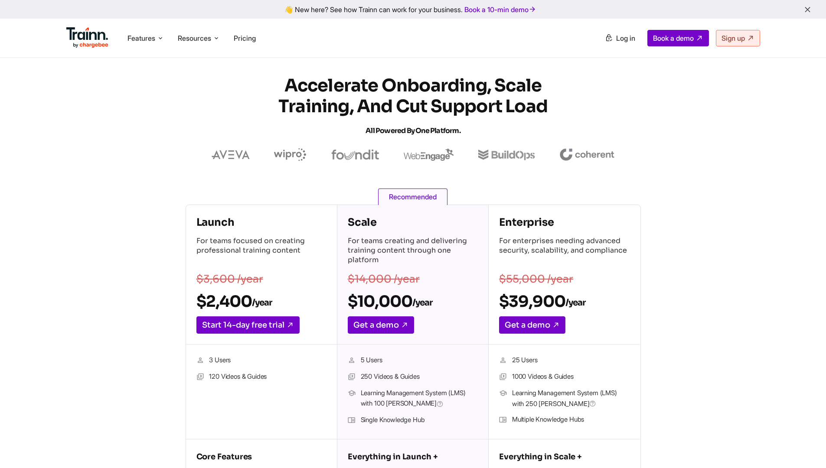 This screenshot has width=826, height=468. I want to click on span: Sign up, so click(733, 38).